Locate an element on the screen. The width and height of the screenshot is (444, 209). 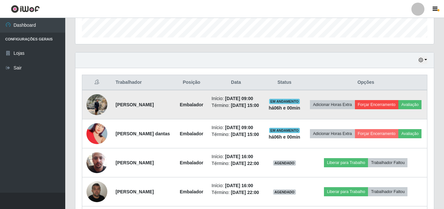
img: CoreUI Logo is located at coordinates (25, 9).